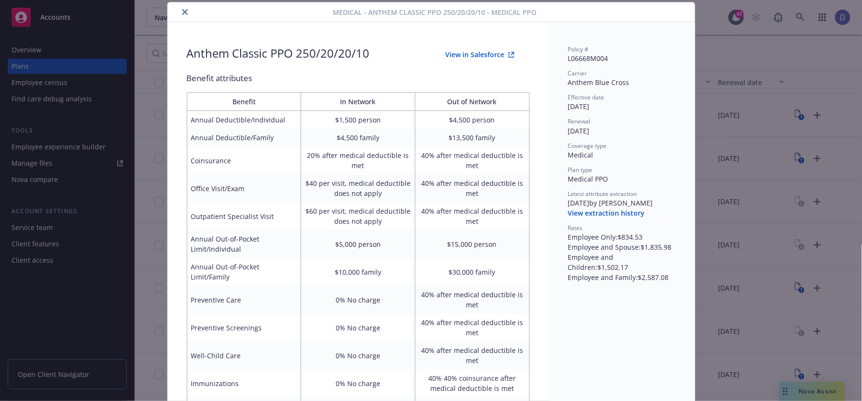  What do you see at coordinates (622, 277) in the screenshot?
I see `div: Employee and Family : $2,587.08` at bounding box center [622, 277].